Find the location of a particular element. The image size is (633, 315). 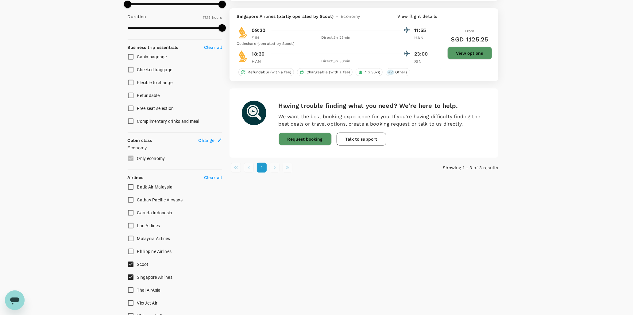

button: Talk to support is located at coordinates (361, 139).